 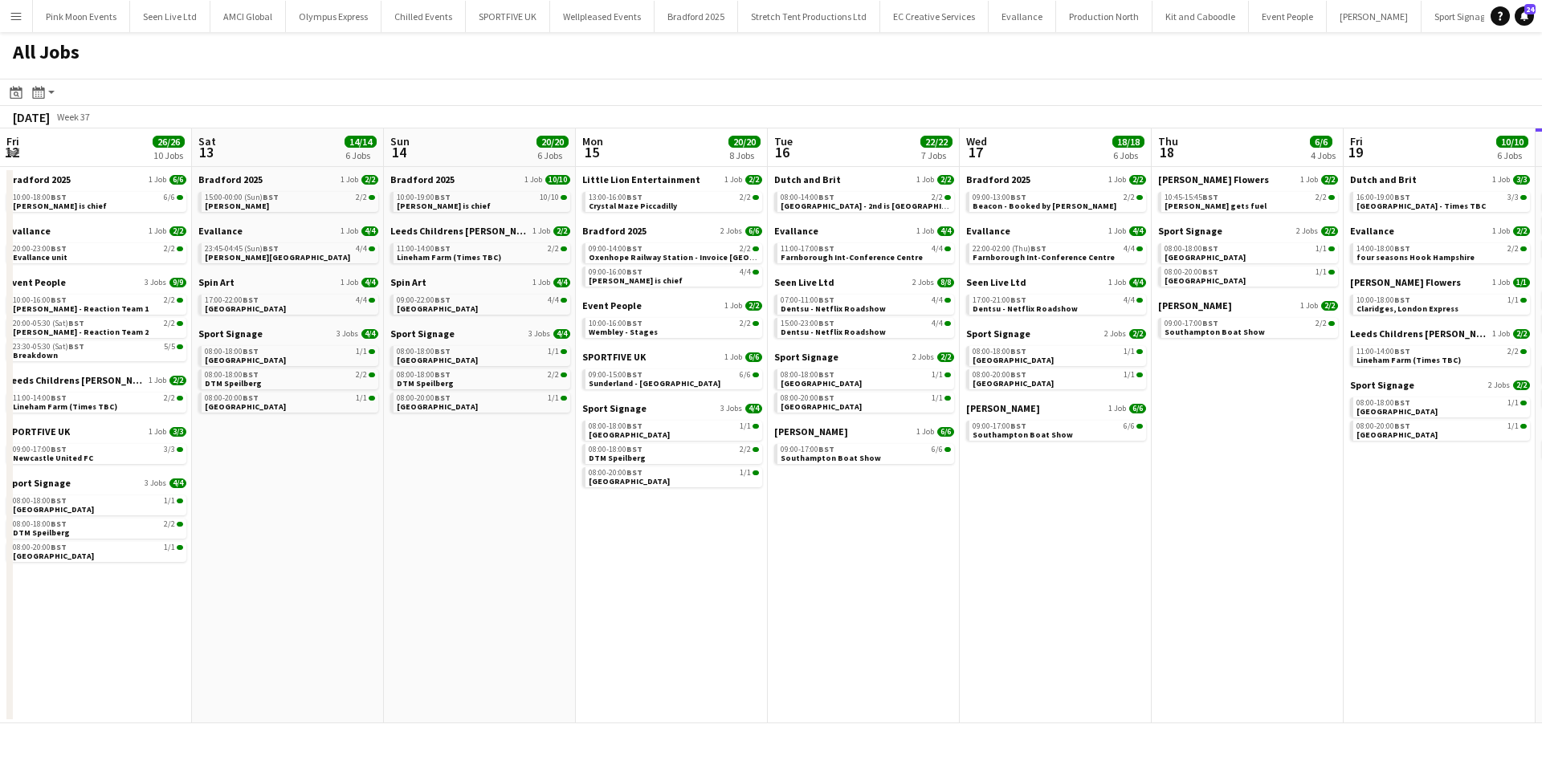 What do you see at coordinates (1415, 257) in the screenshot?
I see `span: four seasons Hook Hampshire` at bounding box center [1415, 257].